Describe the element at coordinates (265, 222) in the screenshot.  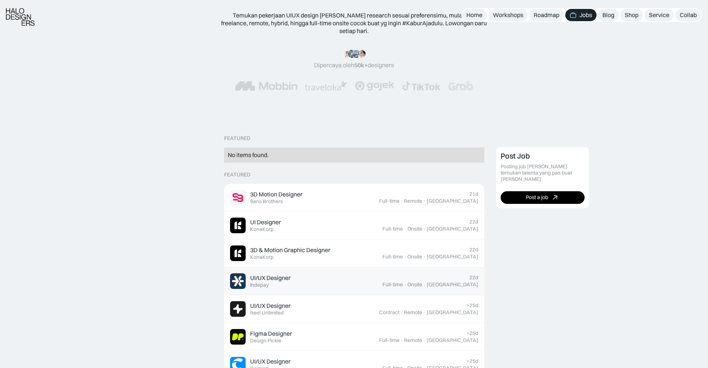
I see `div: UI Designer` at that location.